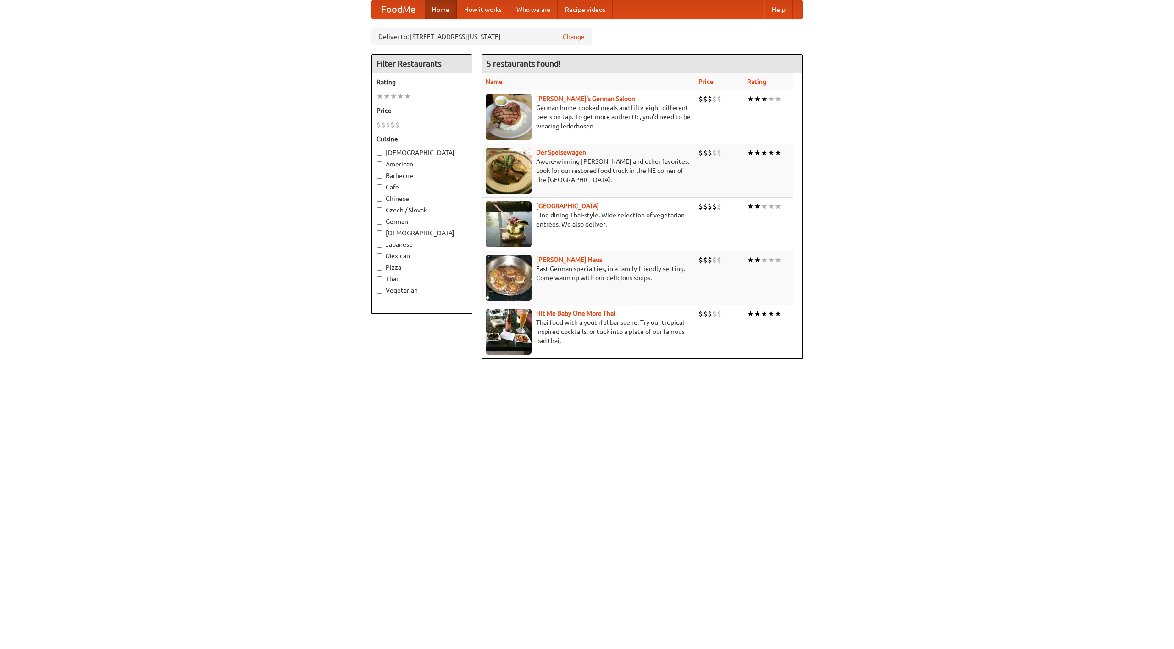 Image resolution: width=1174 pixels, height=649 pixels. Describe the element at coordinates (588, 220) in the screenshot. I see `p: Fine dining Thai-style. Wide selection of vegetarian entrées. We also deliver.` at that location.